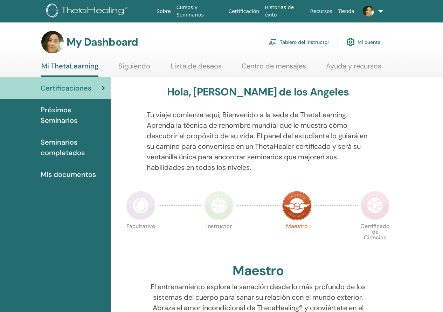 The image size is (443, 312). Describe the element at coordinates (244, 11) in the screenshot. I see `a: Certificación` at that location.